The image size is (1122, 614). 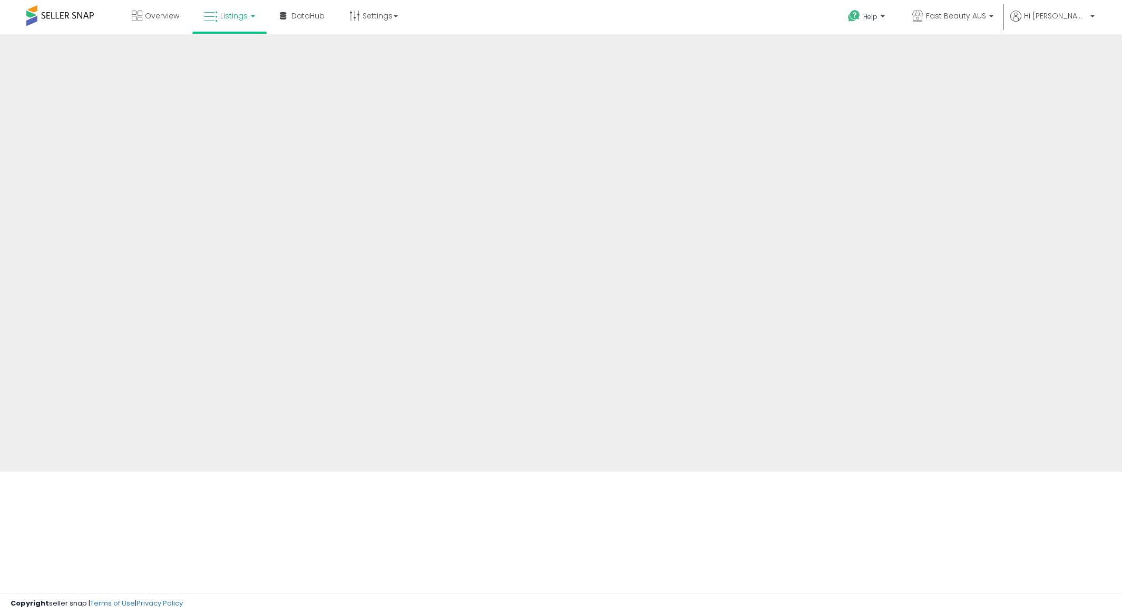 What do you see at coordinates (867, 18) in the screenshot?
I see `a: Help` at bounding box center [867, 18].